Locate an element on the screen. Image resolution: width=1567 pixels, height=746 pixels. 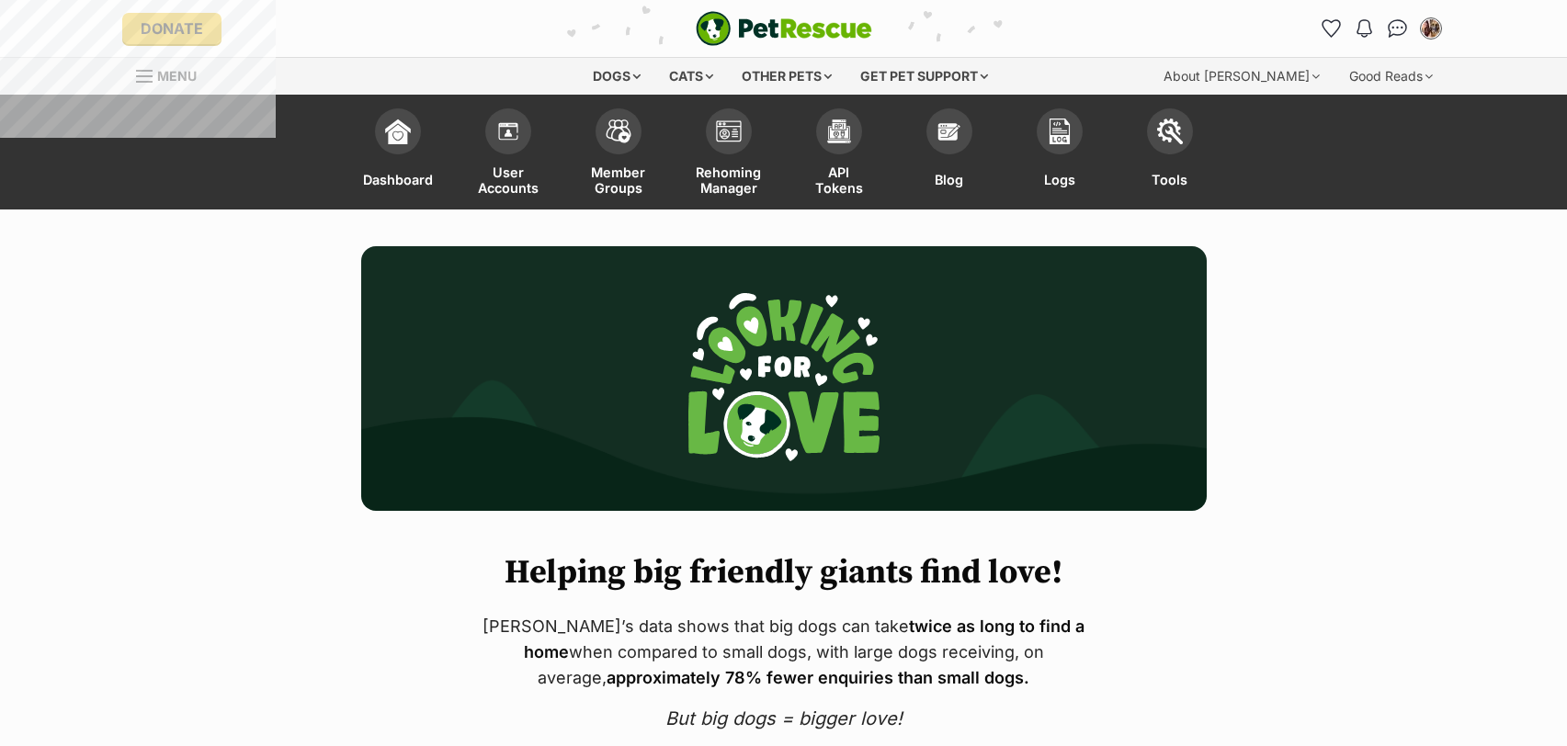
p: But big dogs = bigger love! is located at coordinates (784, 719).